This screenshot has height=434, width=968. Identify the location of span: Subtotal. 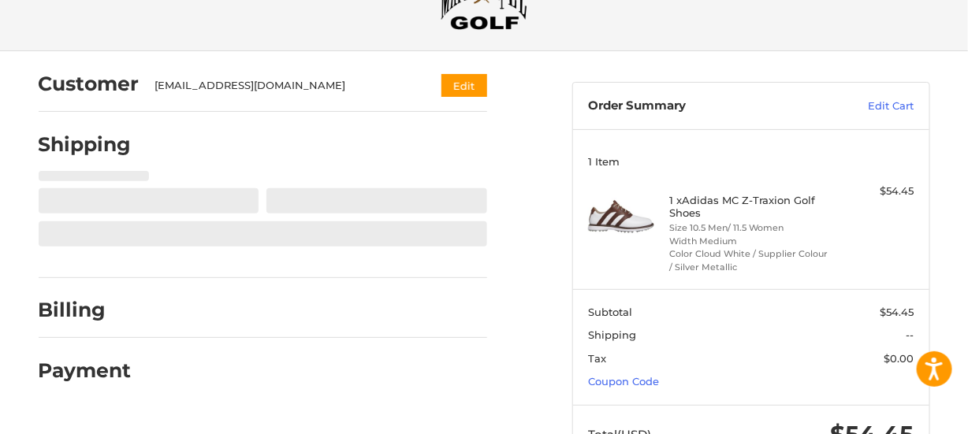
(610, 312).